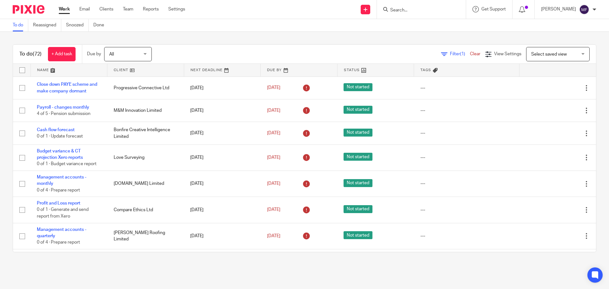  Describe the element at coordinates (62, 233) in the screenshot. I see `a: Management accounts - quarterly` at that location.